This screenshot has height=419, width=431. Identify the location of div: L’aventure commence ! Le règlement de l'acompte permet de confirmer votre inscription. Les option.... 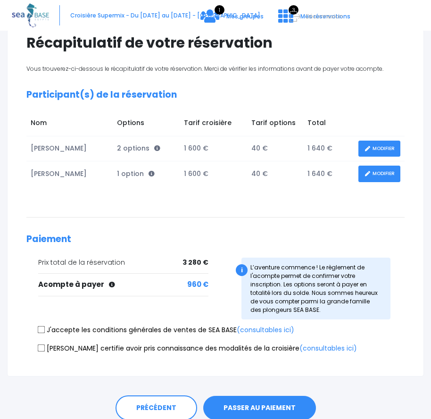
(316, 288).